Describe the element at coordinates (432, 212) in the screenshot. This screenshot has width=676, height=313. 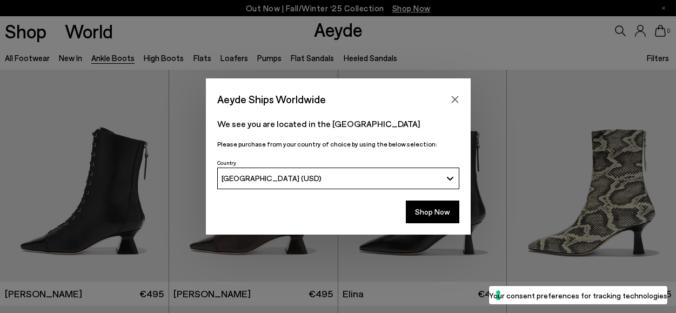
I see `button: Shop Now` at that location.